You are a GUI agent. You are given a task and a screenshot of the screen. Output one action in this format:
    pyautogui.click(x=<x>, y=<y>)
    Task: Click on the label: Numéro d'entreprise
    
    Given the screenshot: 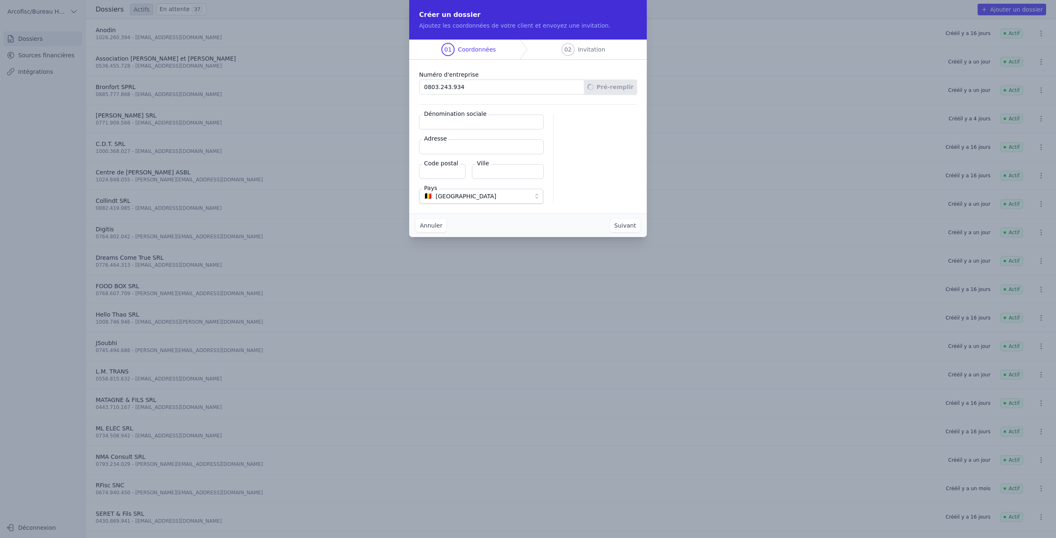 What is the action you would take?
    pyautogui.click(x=528, y=75)
    